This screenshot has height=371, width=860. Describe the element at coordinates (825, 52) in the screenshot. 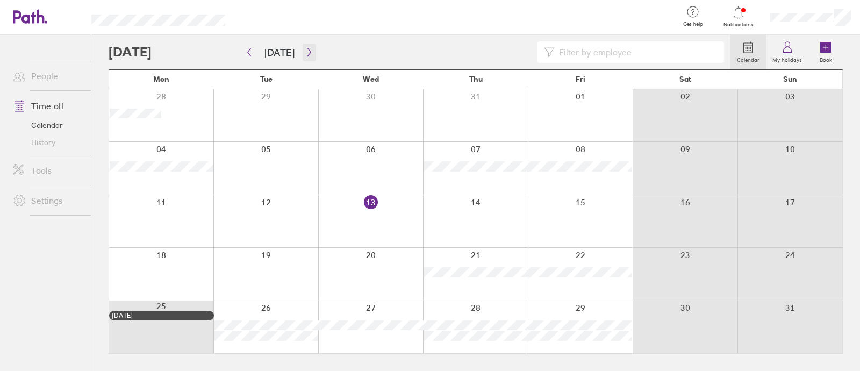

I see `a: Book` at that location.